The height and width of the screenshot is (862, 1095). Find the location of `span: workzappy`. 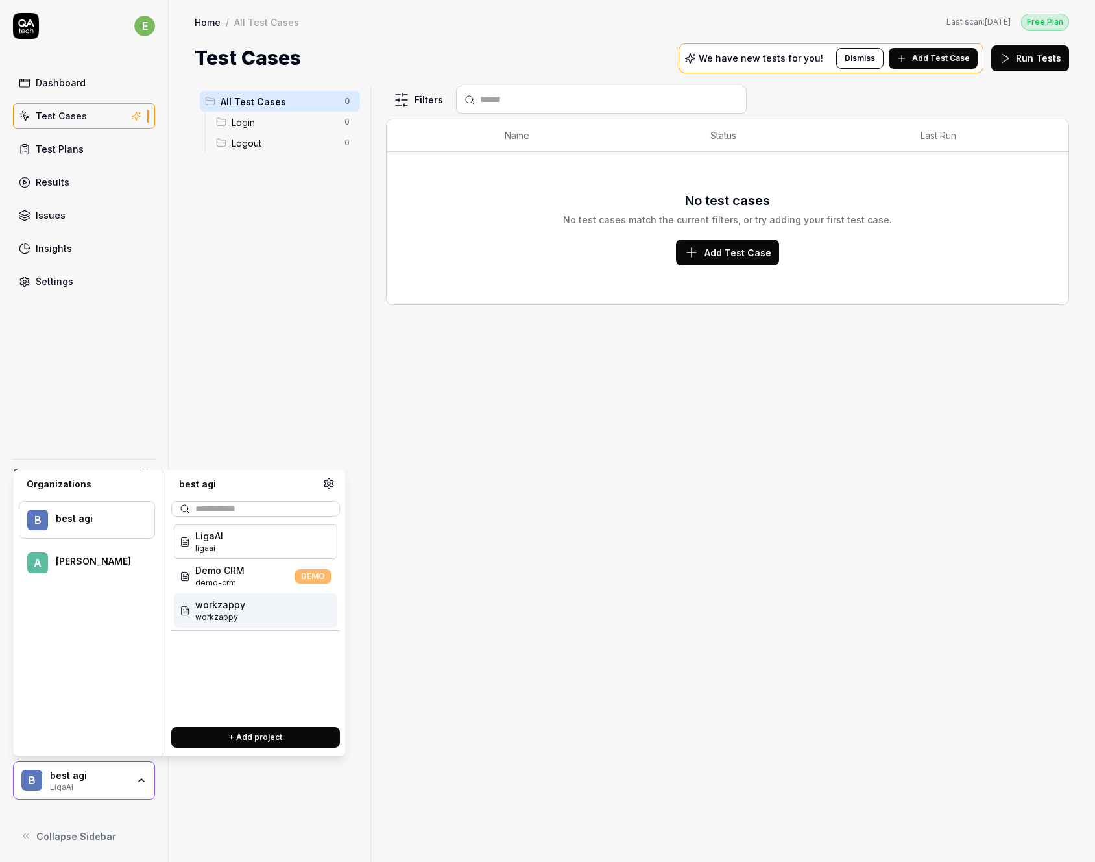

span: workzappy is located at coordinates (220, 604).